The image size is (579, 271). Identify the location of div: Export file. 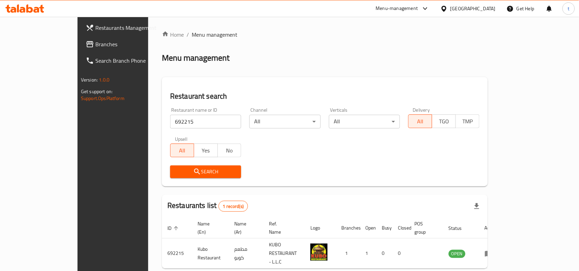
(477, 207).